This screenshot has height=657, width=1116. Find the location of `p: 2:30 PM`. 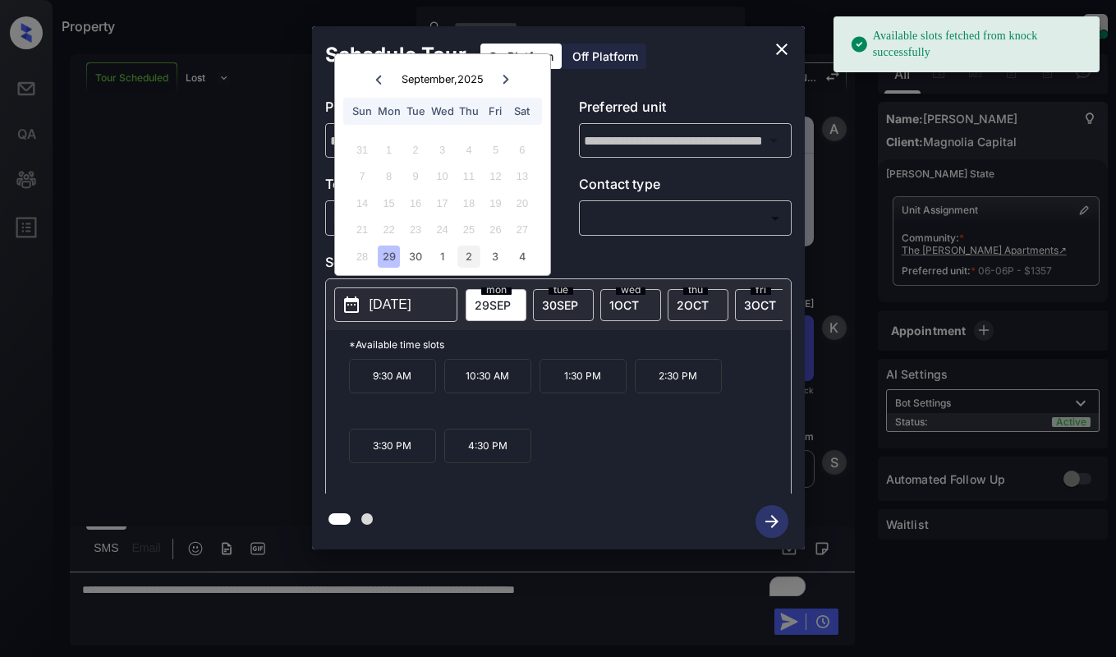

p: 2:30 PM is located at coordinates (678, 376).